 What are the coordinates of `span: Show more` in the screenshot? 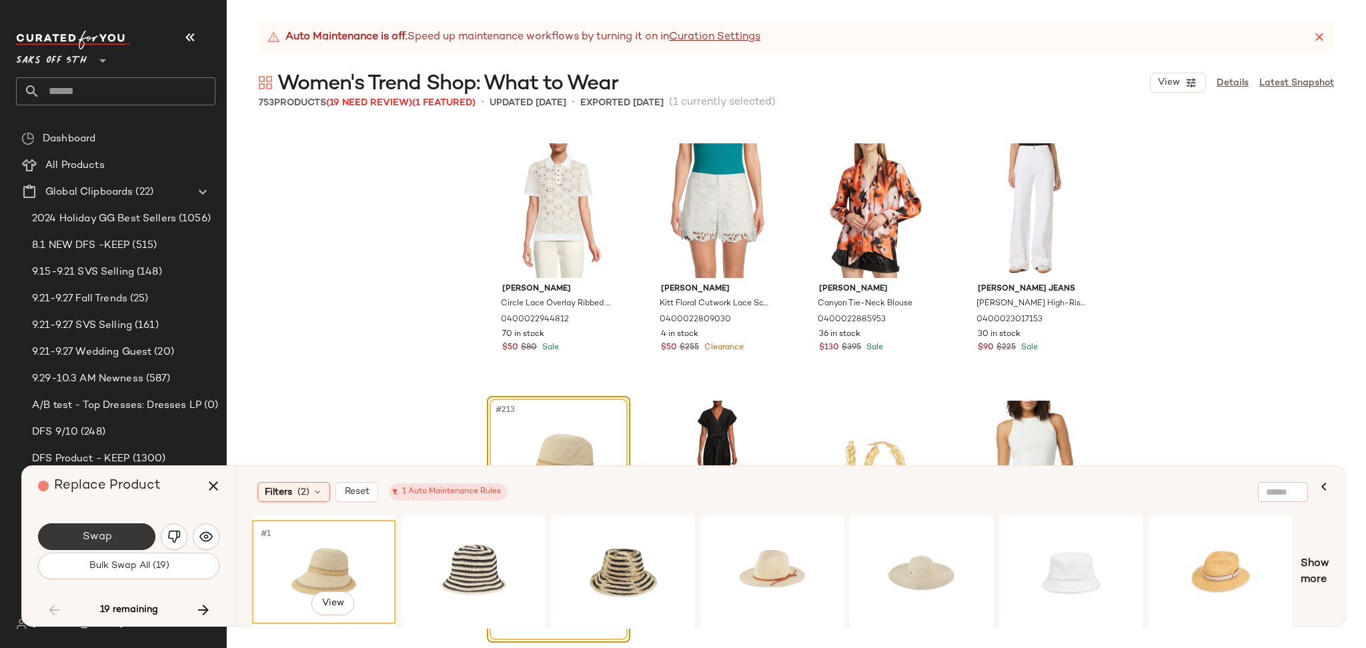 It's located at (1315, 572).